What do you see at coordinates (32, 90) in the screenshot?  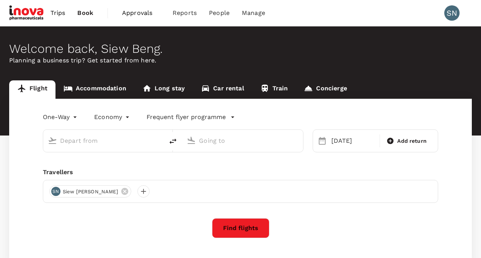 I see `a: Flight` at bounding box center [32, 90].